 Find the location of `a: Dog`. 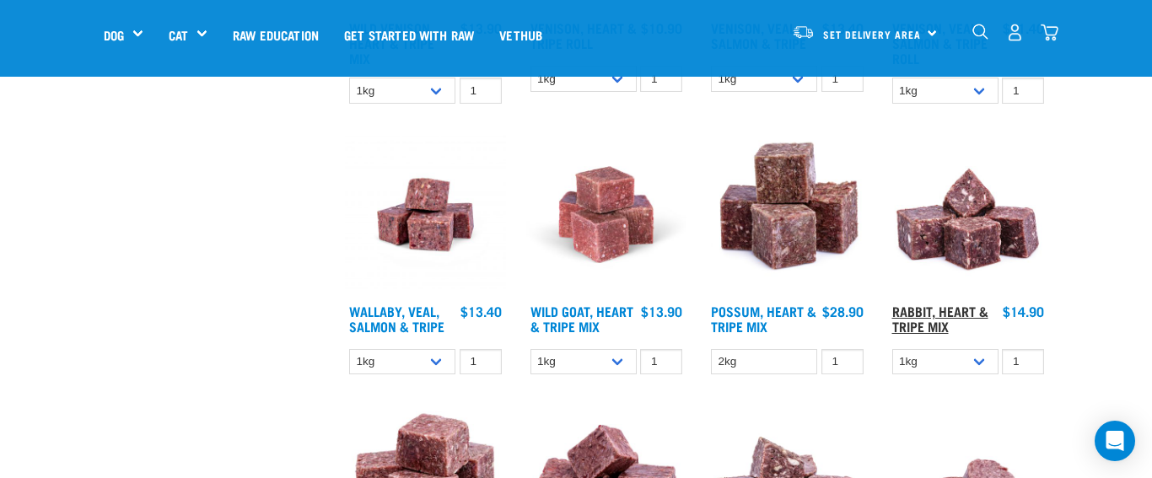

a: Dog is located at coordinates (114, 35).